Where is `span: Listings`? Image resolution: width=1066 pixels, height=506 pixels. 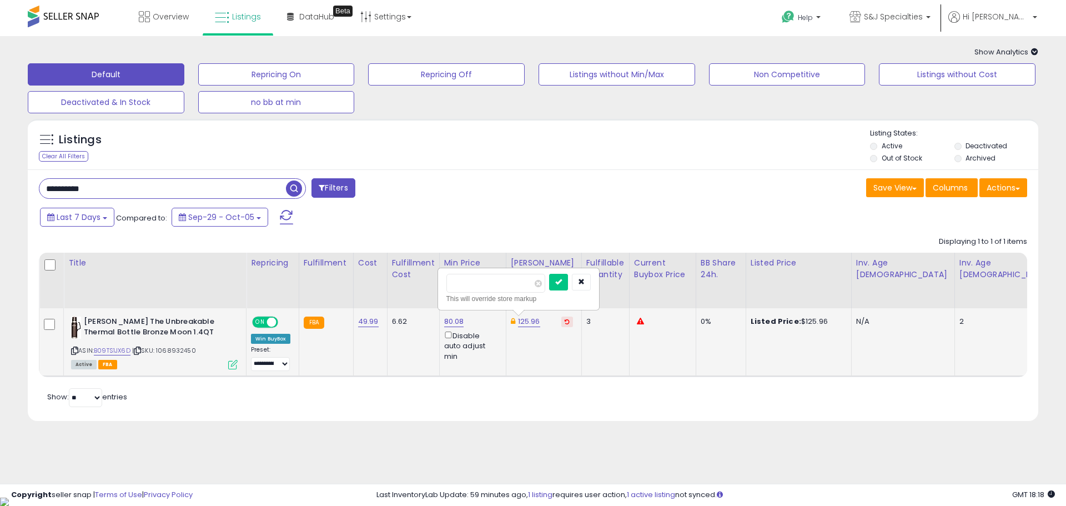
span: Listings is located at coordinates (246, 17).